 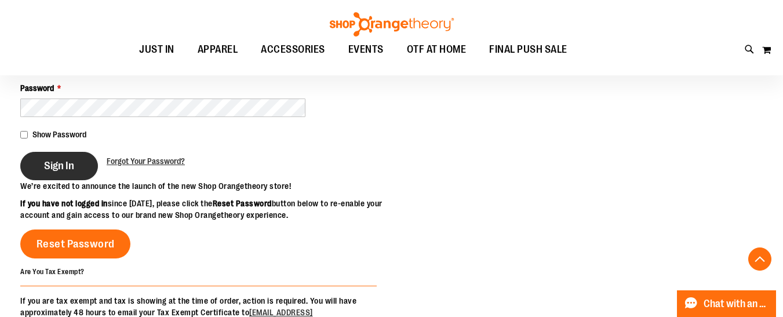 What do you see at coordinates (366, 50) in the screenshot?
I see `a: EVENTS` at bounding box center [366, 50].